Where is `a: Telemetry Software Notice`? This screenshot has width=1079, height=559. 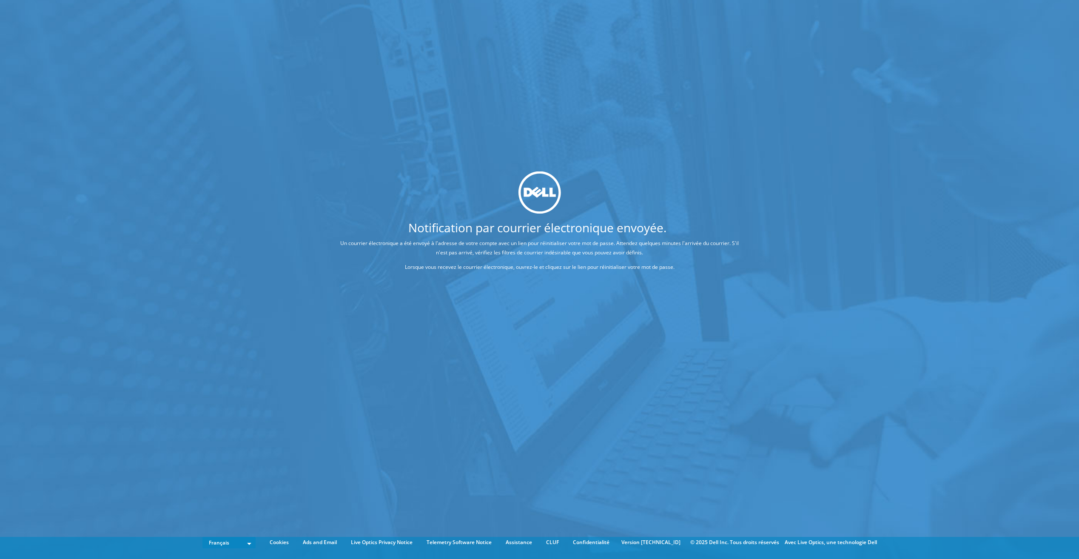 a: Telemetry Software Notice is located at coordinates (459, 542).